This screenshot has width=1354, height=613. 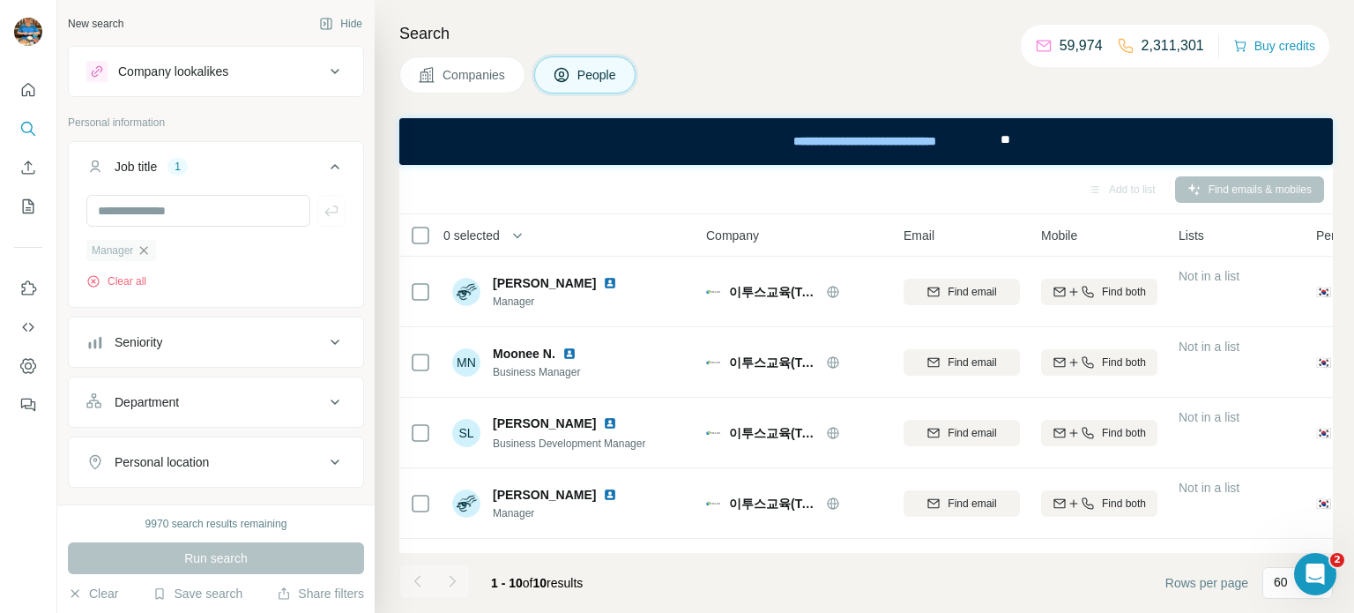 I want to click on button: Buy credits, so click(x=1274, y=46).